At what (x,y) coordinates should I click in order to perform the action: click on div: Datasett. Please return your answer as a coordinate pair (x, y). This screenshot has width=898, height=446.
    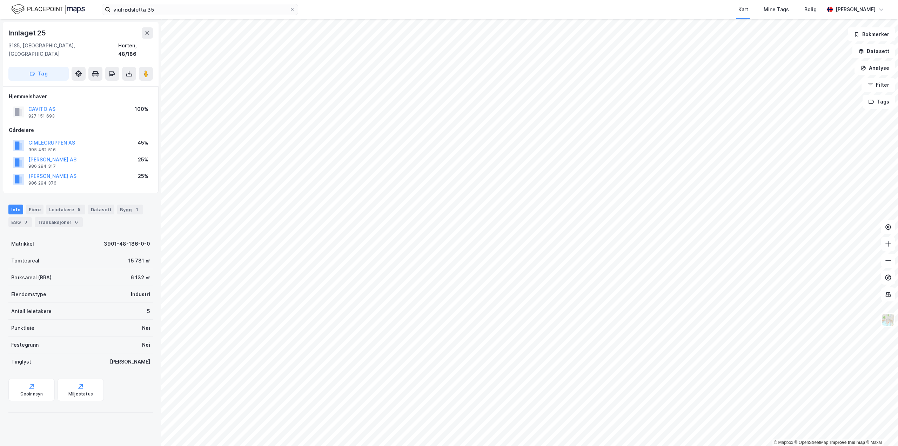
    Looking at the image, I should click on (101, 209).